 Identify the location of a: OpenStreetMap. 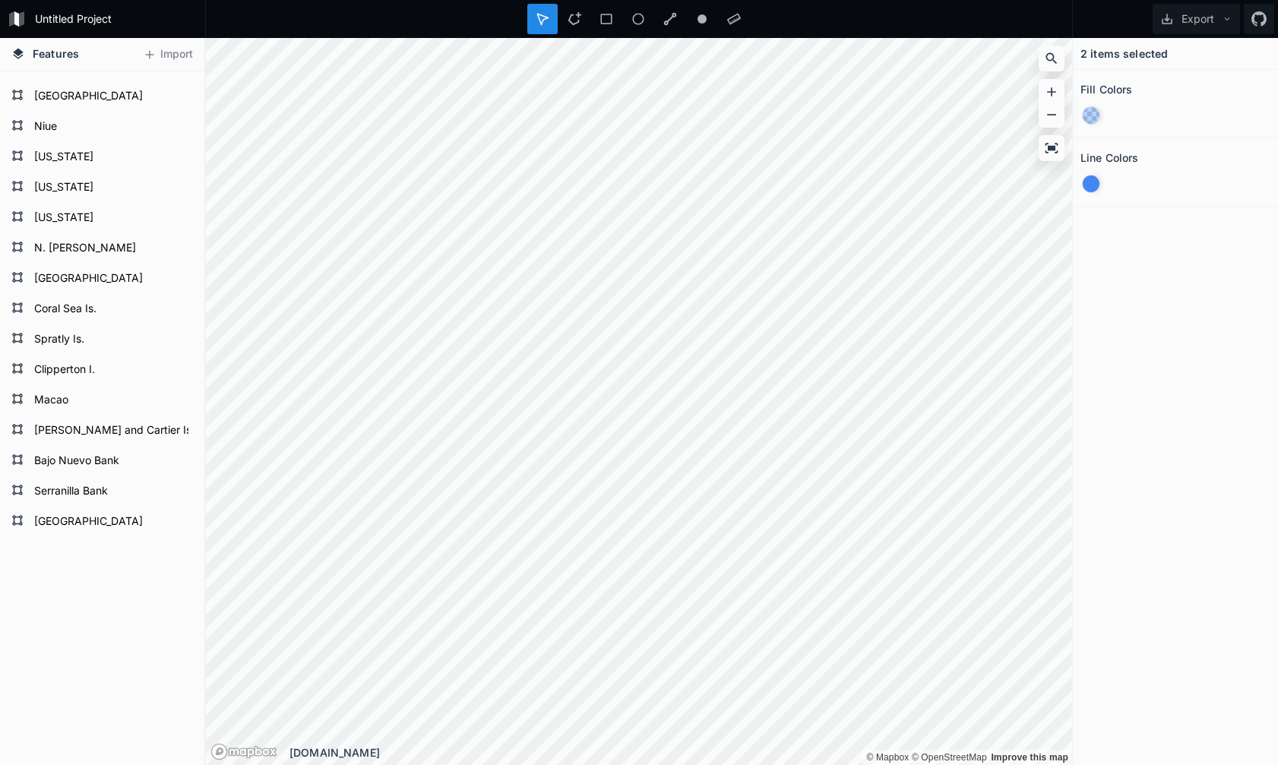
(949, 758).